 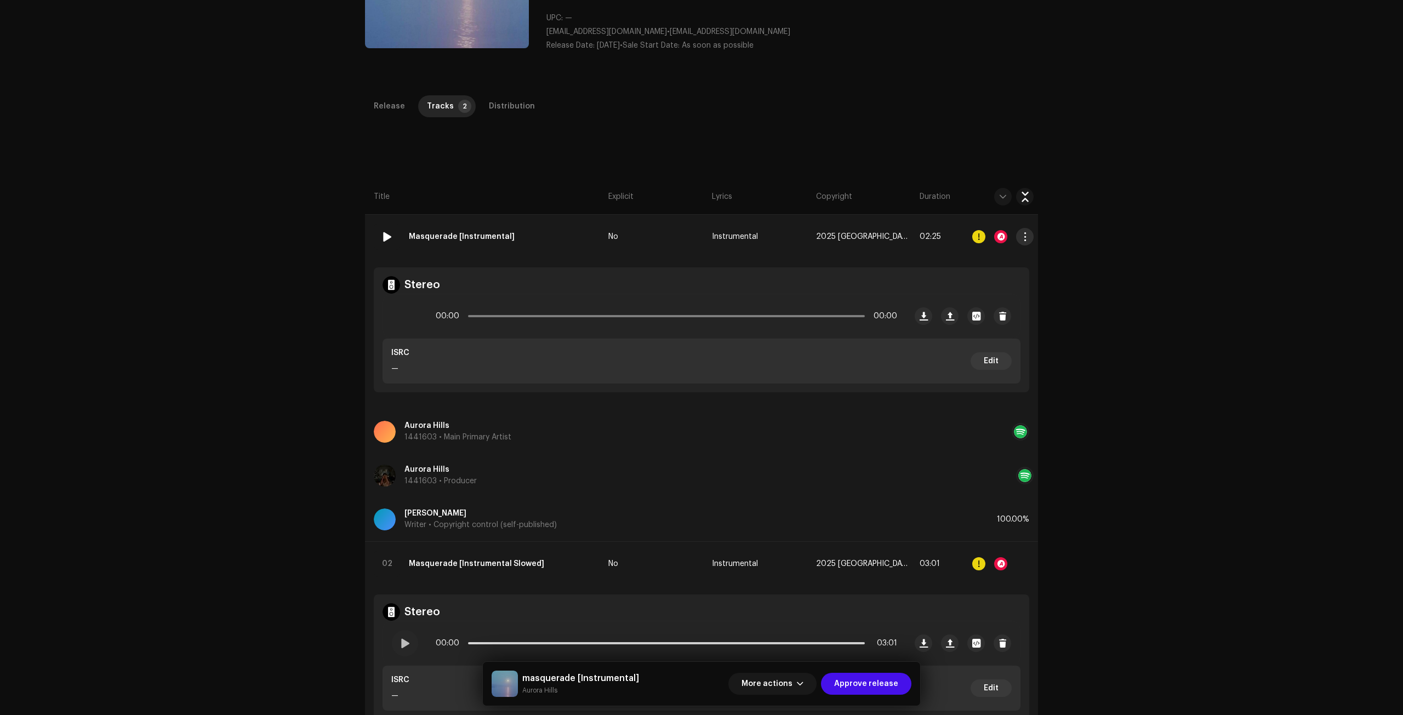 What do you see at coordinates (571, 45) in the screenshot?
I see `span: Release Date:` at bounding box center [571, 45].